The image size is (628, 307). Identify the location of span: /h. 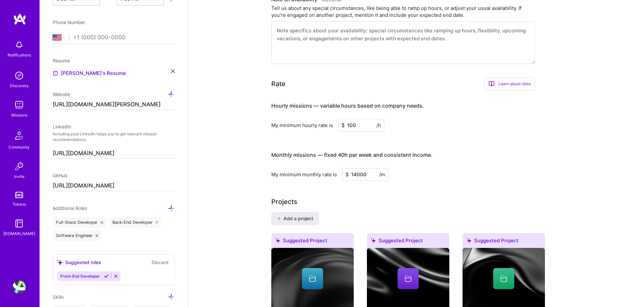
(379, 125).